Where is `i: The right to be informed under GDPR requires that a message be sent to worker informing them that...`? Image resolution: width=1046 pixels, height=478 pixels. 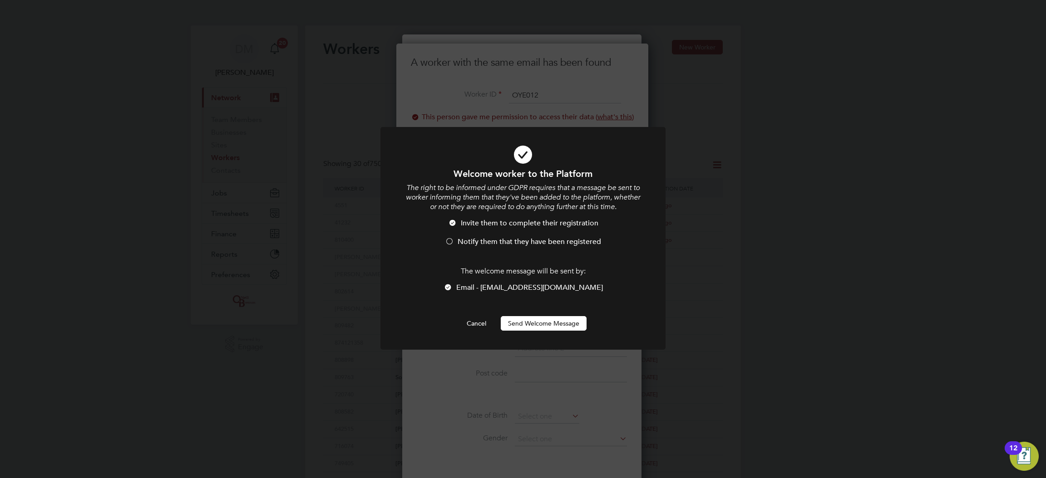 i: The right to be informed under GDPR requires that a message be sent to worker informing them that... is located at coordinates (523, 197).